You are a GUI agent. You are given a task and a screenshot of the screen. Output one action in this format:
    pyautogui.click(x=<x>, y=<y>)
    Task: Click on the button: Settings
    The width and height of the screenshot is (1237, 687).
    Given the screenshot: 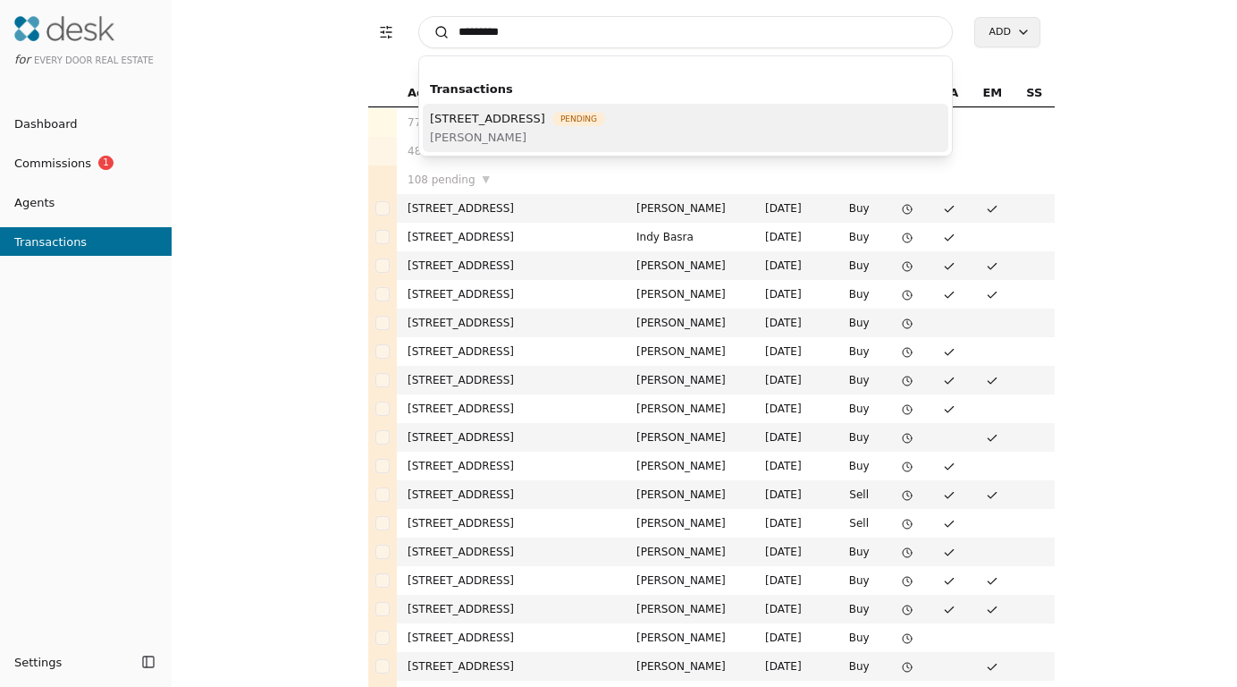 What is the action you would take?
    pyautogui.click(x=72, y=662)
    